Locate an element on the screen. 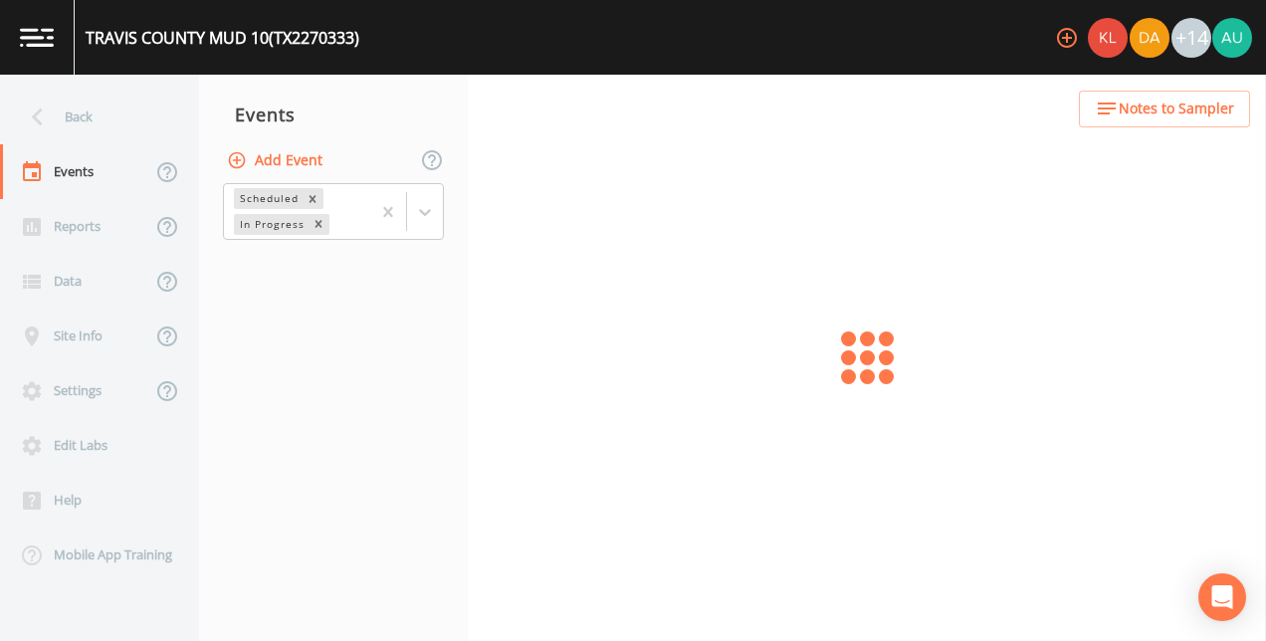  div: David Weber is located at coordinates (1150, 38).